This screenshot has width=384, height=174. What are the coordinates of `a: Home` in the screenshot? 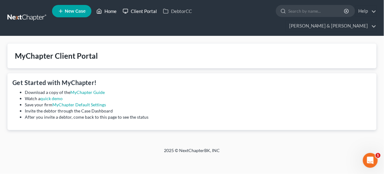 It's located at (106, 11).